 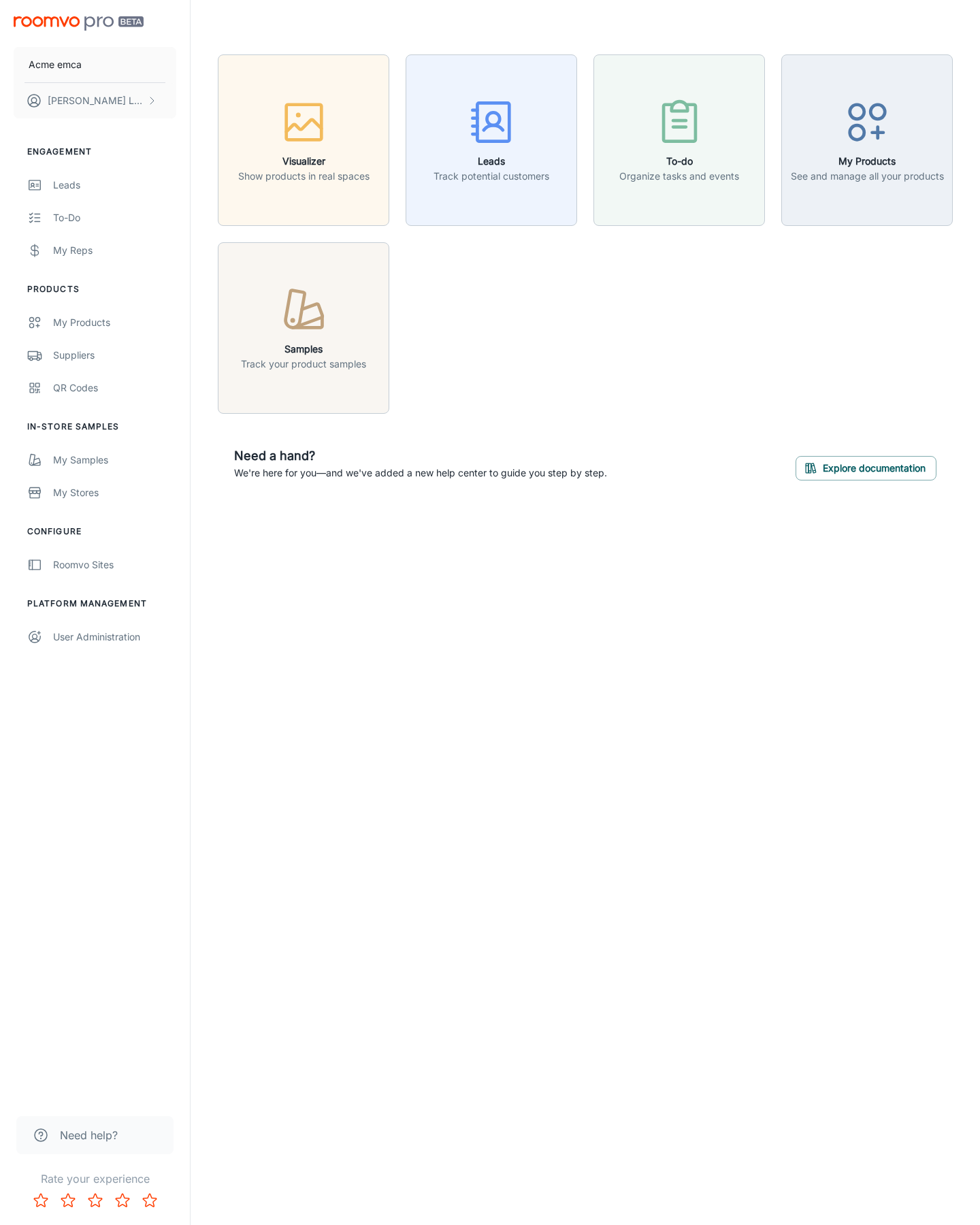 What do you see at coordinates (421, 456) in the screenshot?
I see `h6: Need a hand?` at bounding box center [421, 456].